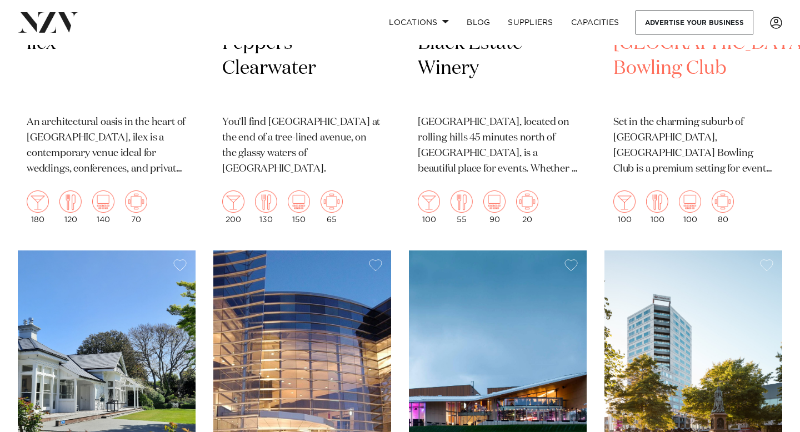  Describe the element at coordinates (38, 207) in the screenshot. I see `div: 180` at that location.